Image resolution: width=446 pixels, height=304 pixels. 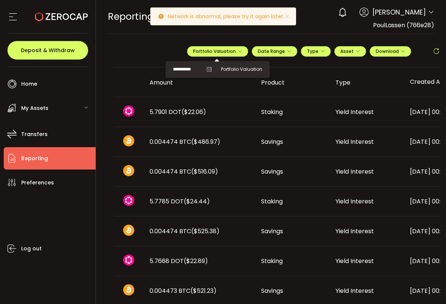 I want to click on span: Home, so click(x=29, y=84).